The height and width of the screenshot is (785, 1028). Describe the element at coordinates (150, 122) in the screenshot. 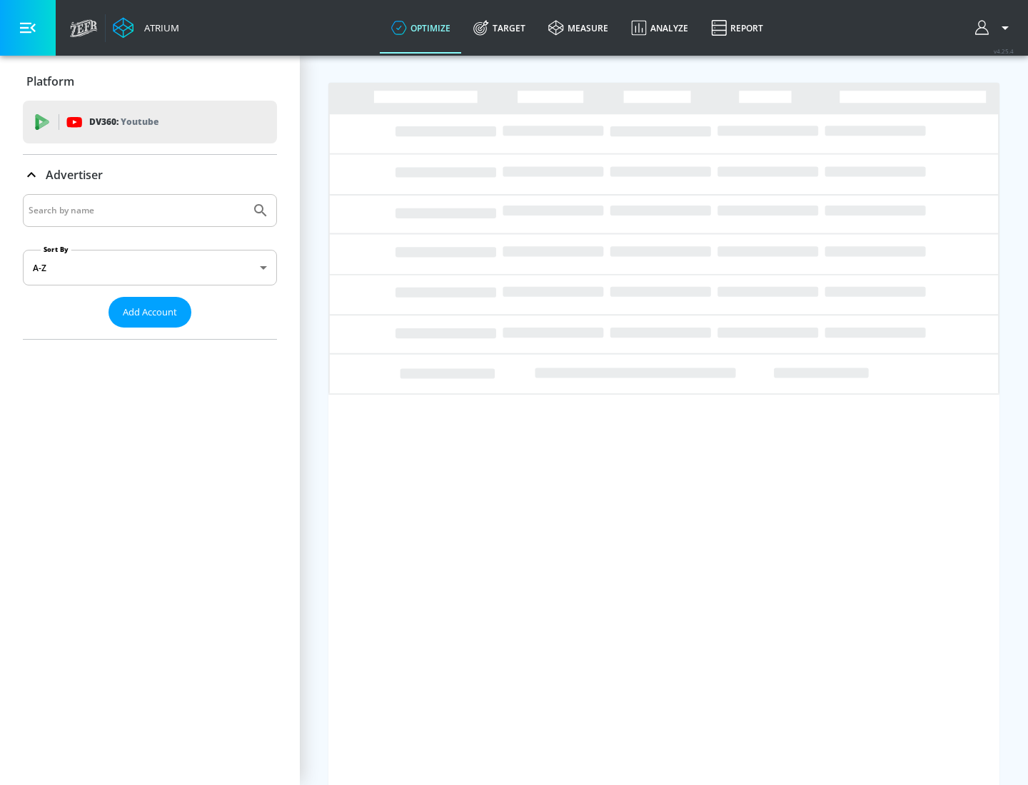

I see `div: DV360: Youtube` at that location.